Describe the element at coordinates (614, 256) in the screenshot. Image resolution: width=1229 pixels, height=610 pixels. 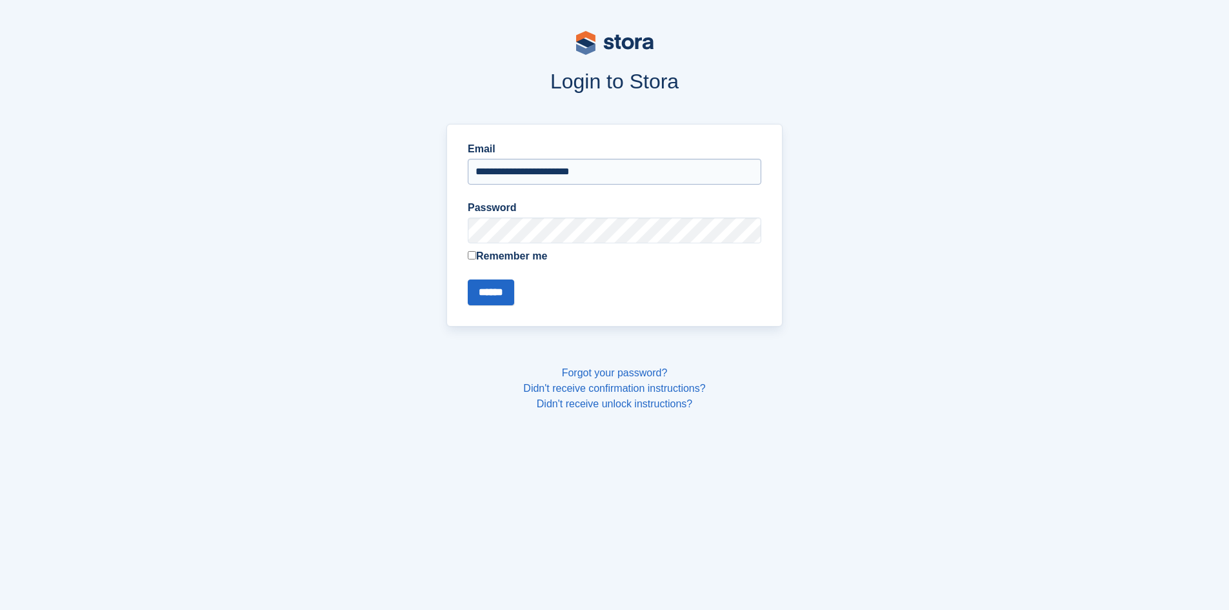
I see `label: Remember me` at that location.